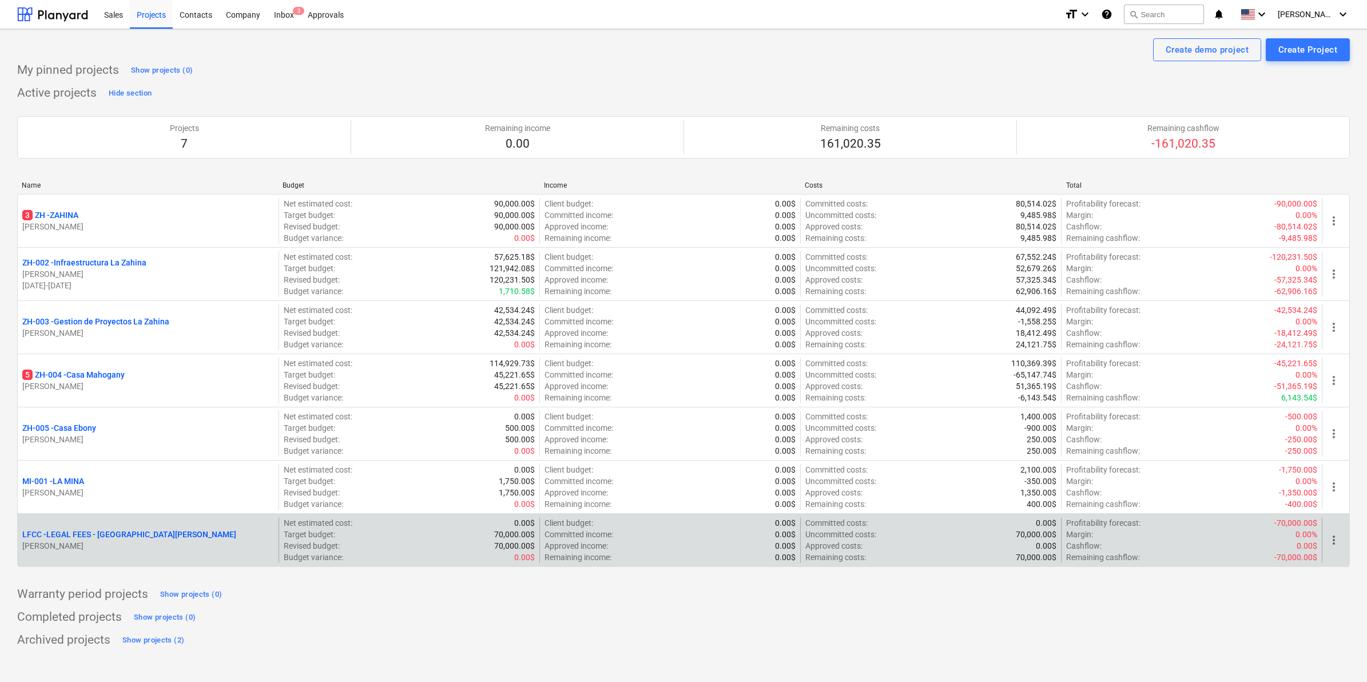 The height and width of the screenshot is (682, 1367). What do you see at coordinates (514, 375) in the screenshot?
I see `p: 45,221.65$` at bounding box center [514, 375].